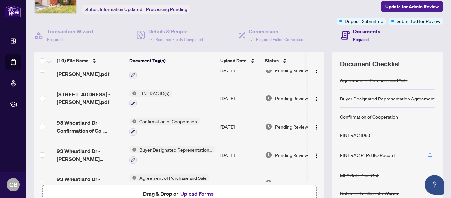 This screenshot has width=451, height=198. I want to click on span: Buyer Designated Representation Agreement, so click(176, 150).